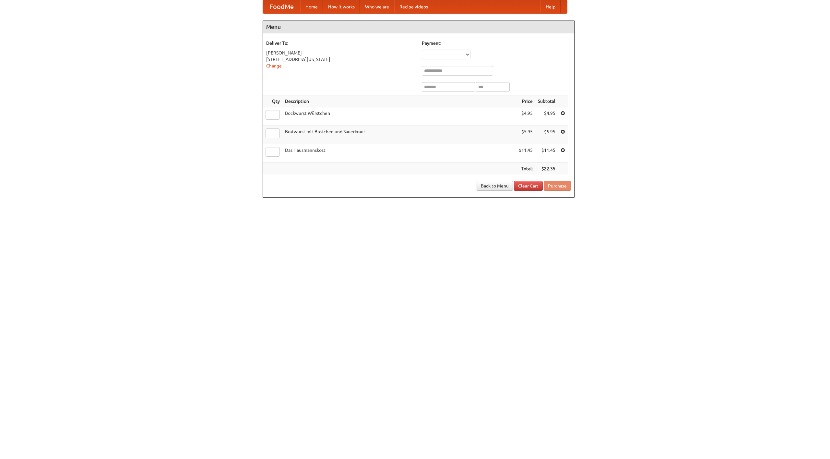 This screenshot has width=830, height=459. I want to click on td: Bratwurst mit Brötchen und Sauerkraut, so click(399, 135).